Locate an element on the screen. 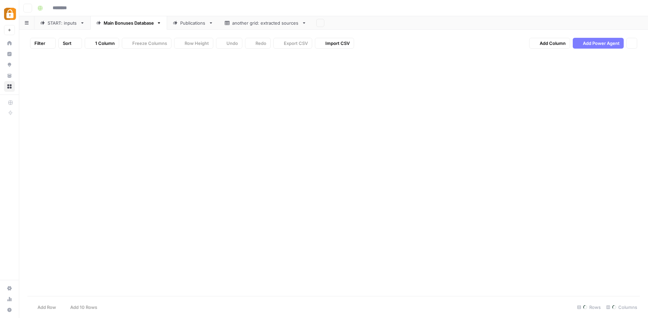  button: Add Row is located at coordinates (44, 307).